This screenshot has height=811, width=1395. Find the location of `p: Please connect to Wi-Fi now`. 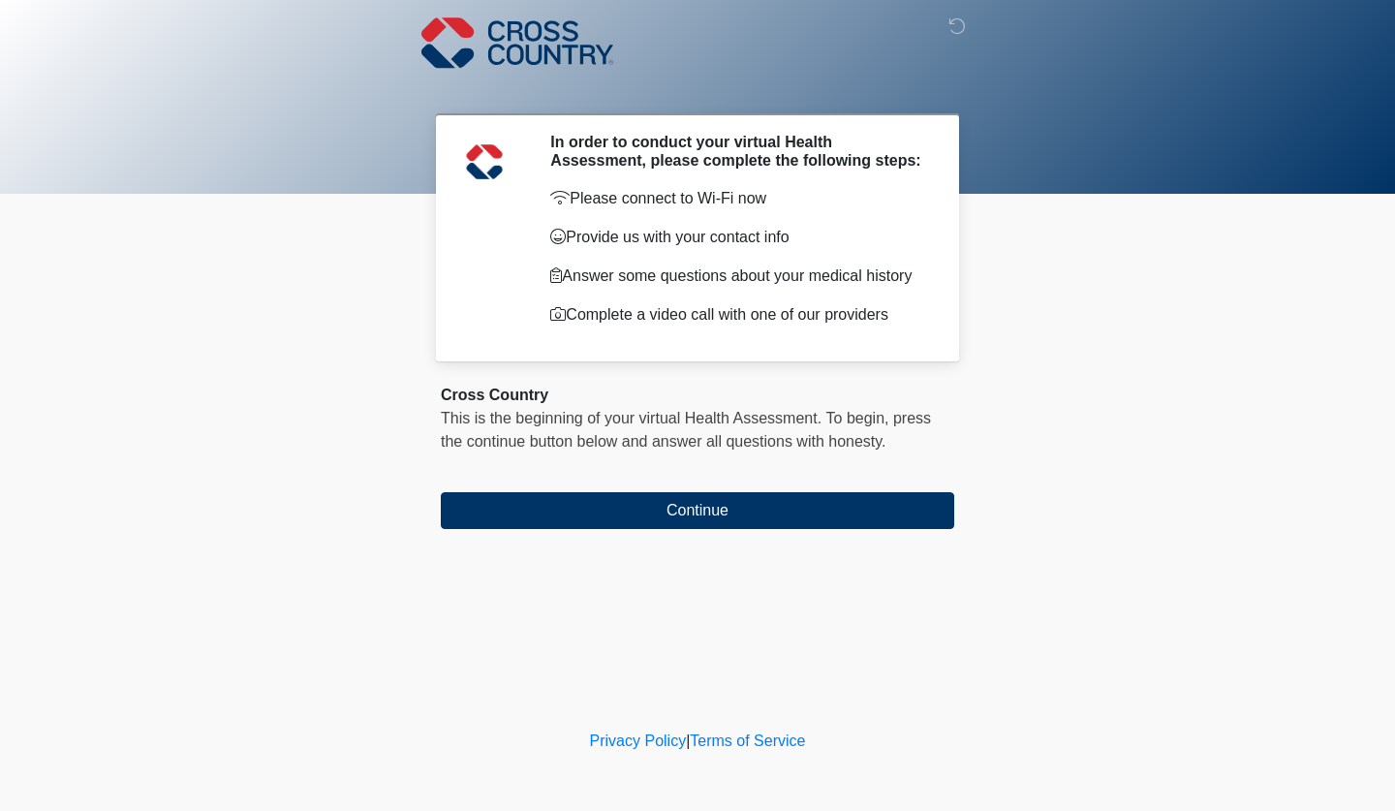

p: Please connect to Wi-Fi now is located at coordinates (737, 199).